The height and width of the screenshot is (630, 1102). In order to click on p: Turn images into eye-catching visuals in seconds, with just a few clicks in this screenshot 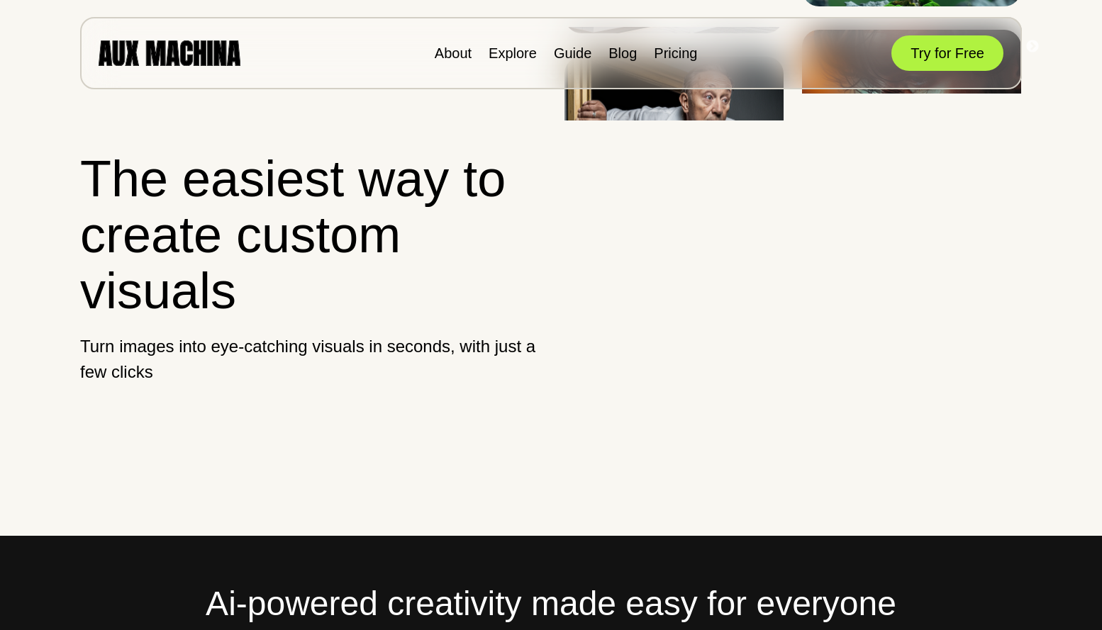, I will do `click(309, 359)`.